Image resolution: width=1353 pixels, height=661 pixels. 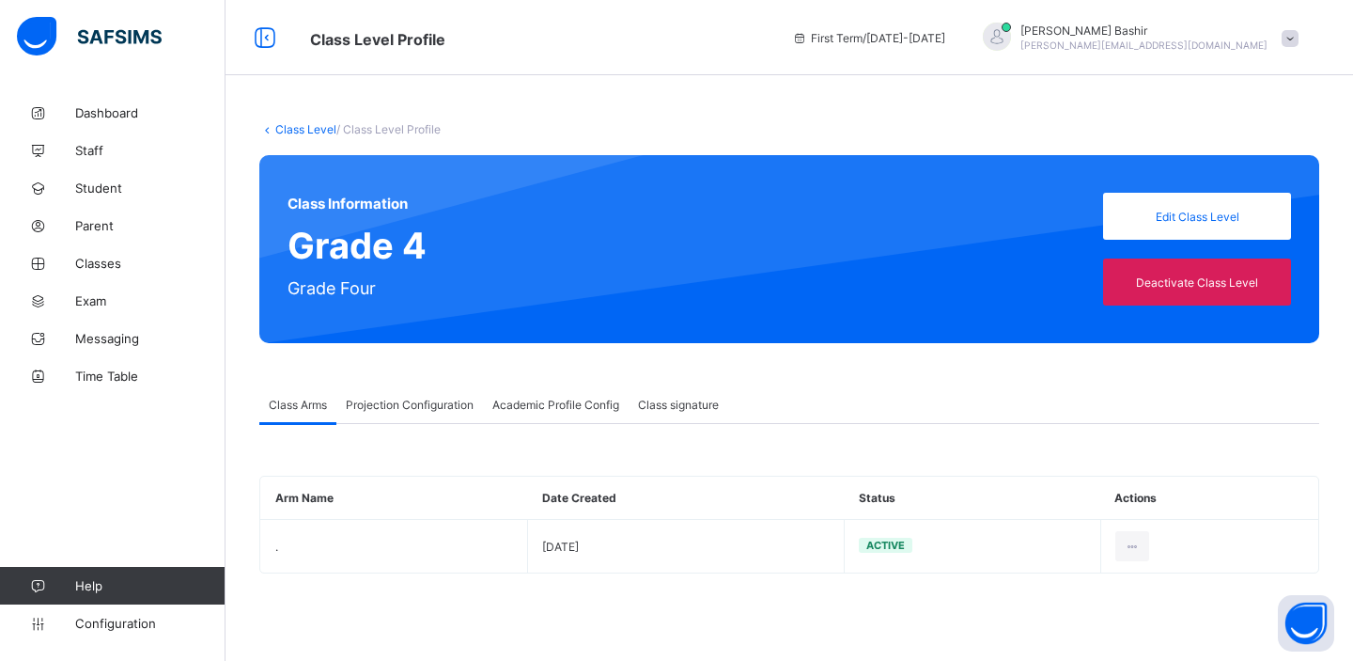 I want to click on a: Class Level, so click(x=305, y=129).